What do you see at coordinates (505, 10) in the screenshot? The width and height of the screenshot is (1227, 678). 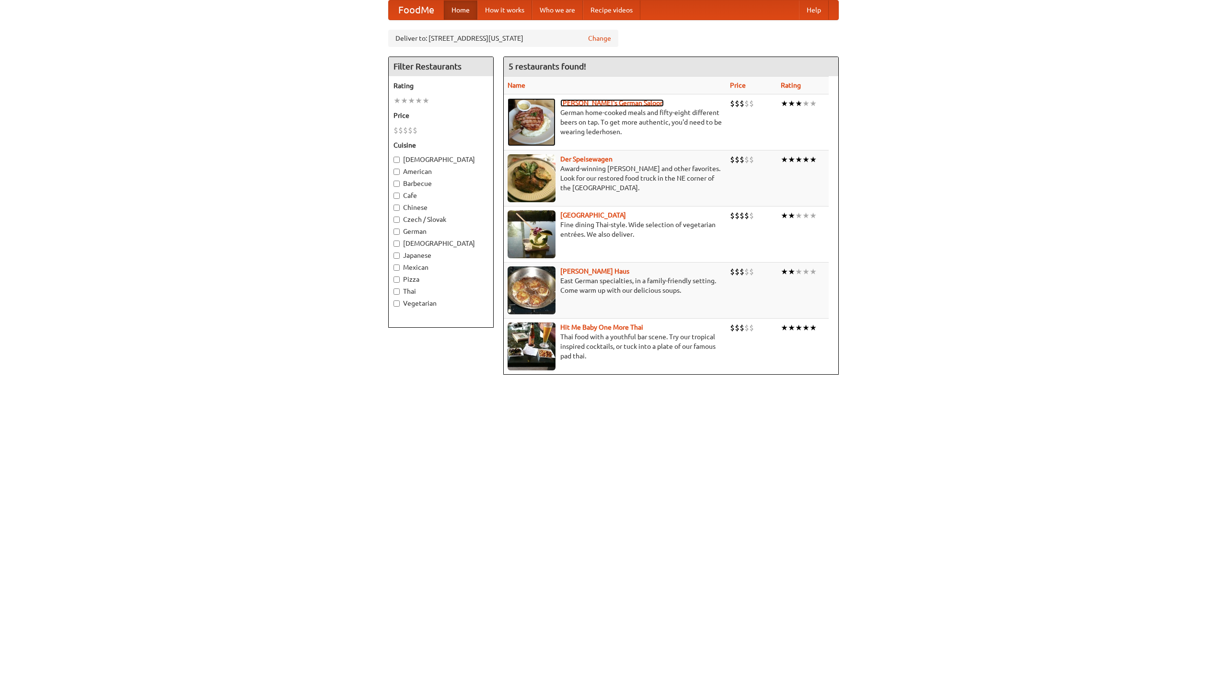 I see `a: How it works` at bounding box center [505, 10].